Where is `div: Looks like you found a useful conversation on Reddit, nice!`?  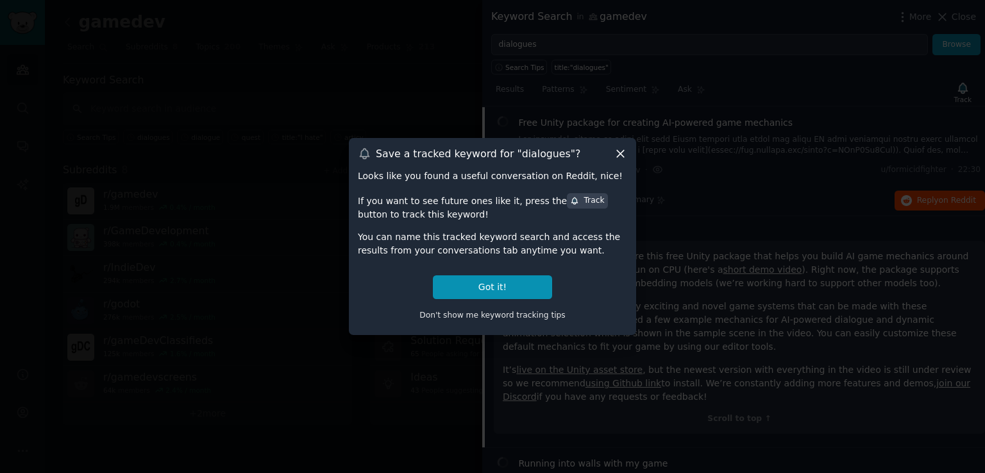
div: Looks like you found a useful conversation on Reddit, nice! is located at coordinates (493, 176).